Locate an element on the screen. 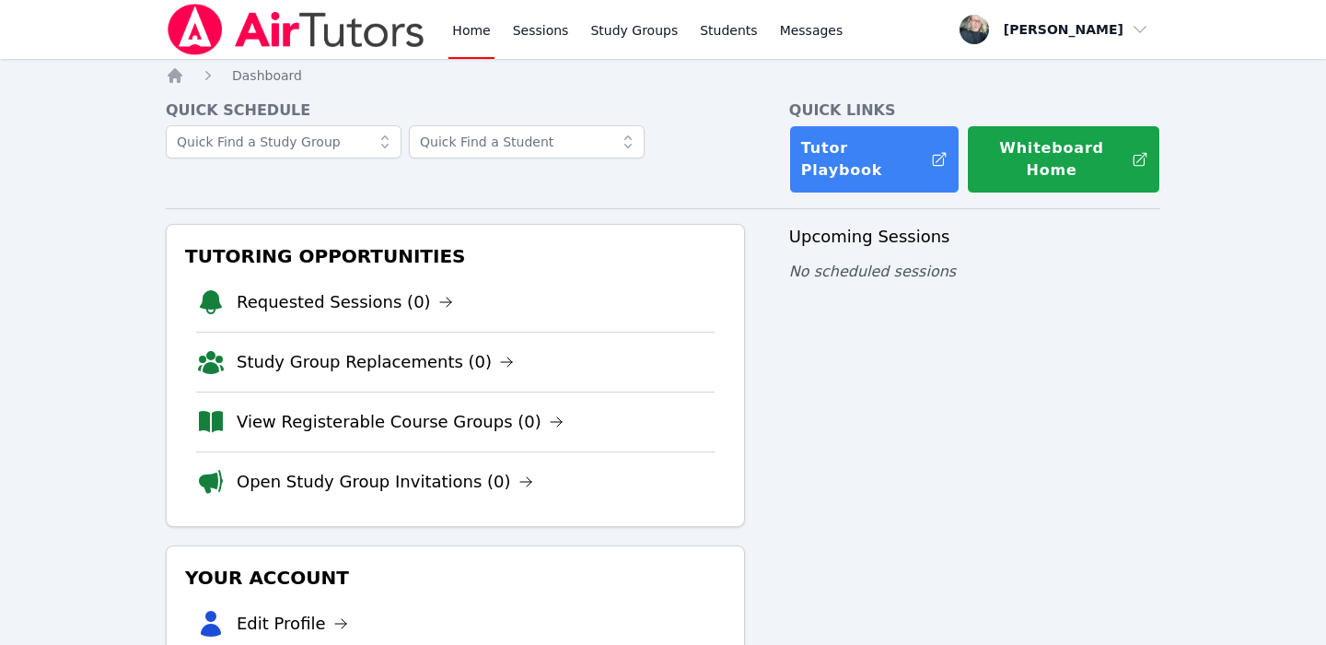  input: Quick Find a Study Group is located at coordinates (284, 142).